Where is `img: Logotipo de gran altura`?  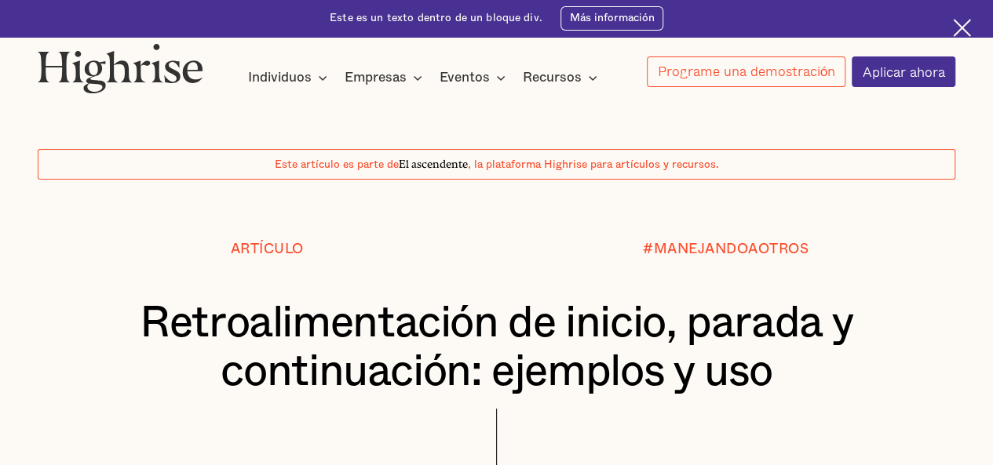 img: Logotipo de gran altura is located at coordinates (120, 68).